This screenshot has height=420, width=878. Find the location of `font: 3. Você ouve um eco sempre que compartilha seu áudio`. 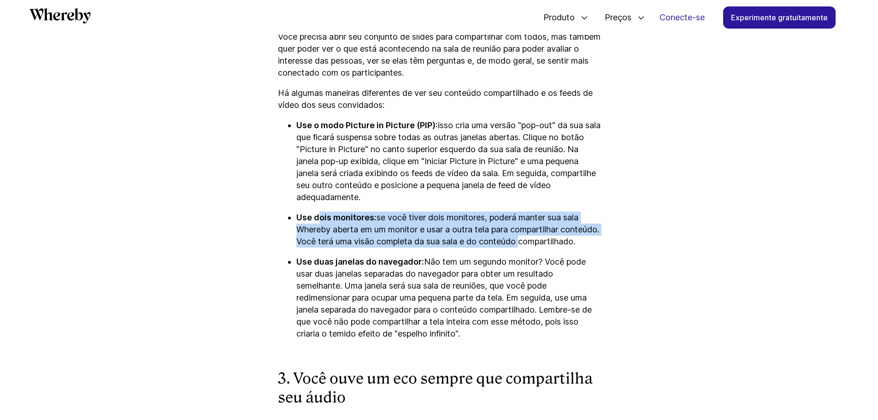

font: 3. Você ouve um eco sempre que compartilha seu áudio is located at coordinates (435, 388).